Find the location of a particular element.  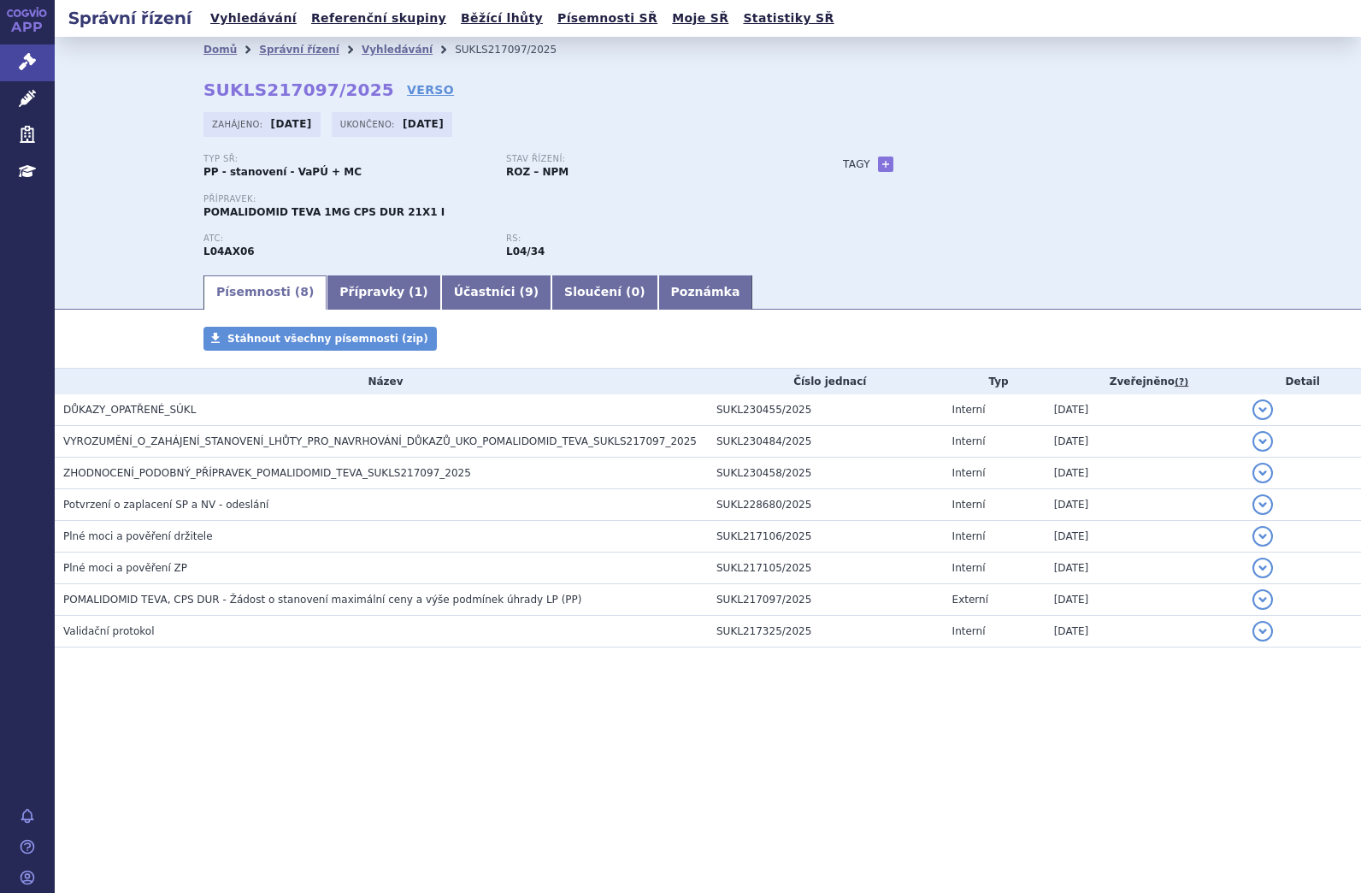

td: SUKL228680/2025 is located at coordinates (826, 504).